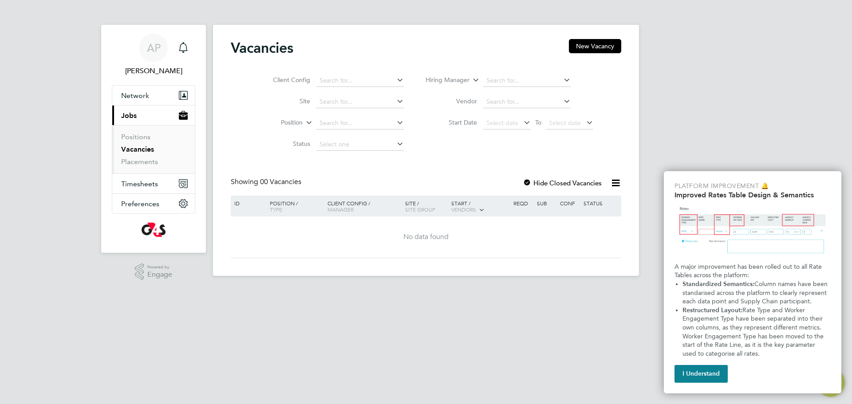 Image resolution: width=852 pixels, height=404 pixels. What do you see at coordinates (160, 275) in the screenshot?
I see `span: Engage` at bounding box center [160, 275].